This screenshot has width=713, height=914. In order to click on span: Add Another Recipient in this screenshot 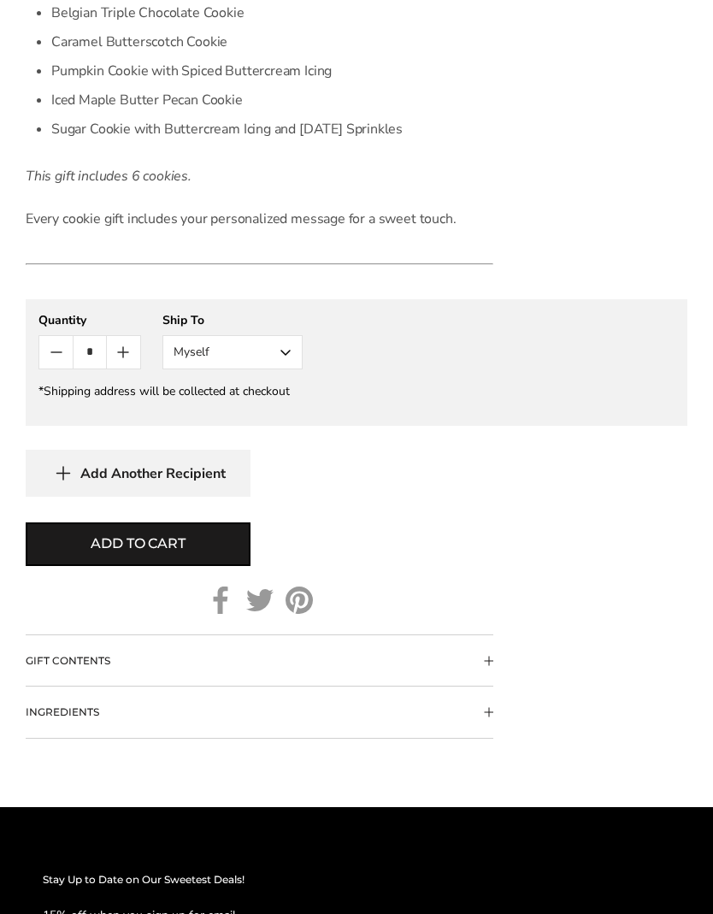, I will do `click(153, 475)`.